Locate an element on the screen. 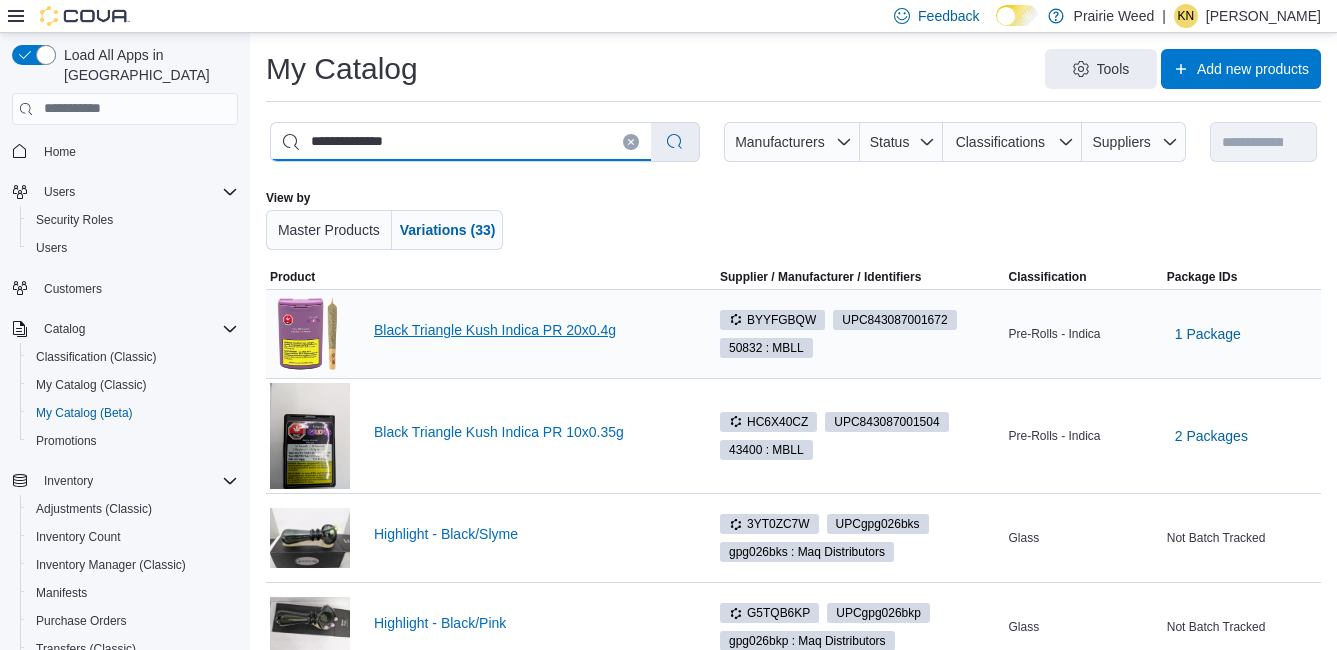 Image resolution: width=1337 pixels, height=650 pixels. span: UPC gpg026bks is located at coordinates (878, 524).